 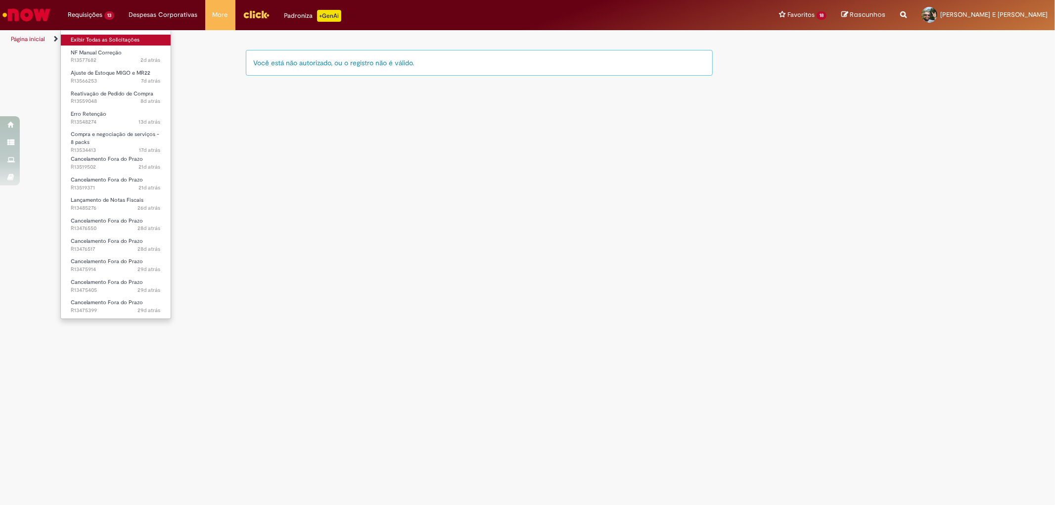 What do you see at coordinates (116, 163) in the screenshot?
I see `a: Aberto R13519502 : Cancelamento Fora do Prazo` at bounding box center [116, 163].